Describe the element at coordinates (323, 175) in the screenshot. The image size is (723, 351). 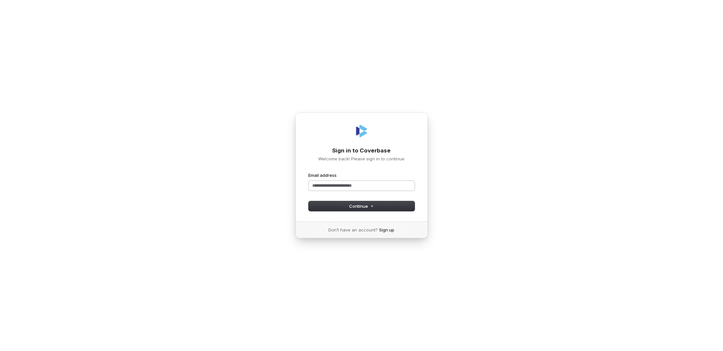
I see `label: Email address` at that location.